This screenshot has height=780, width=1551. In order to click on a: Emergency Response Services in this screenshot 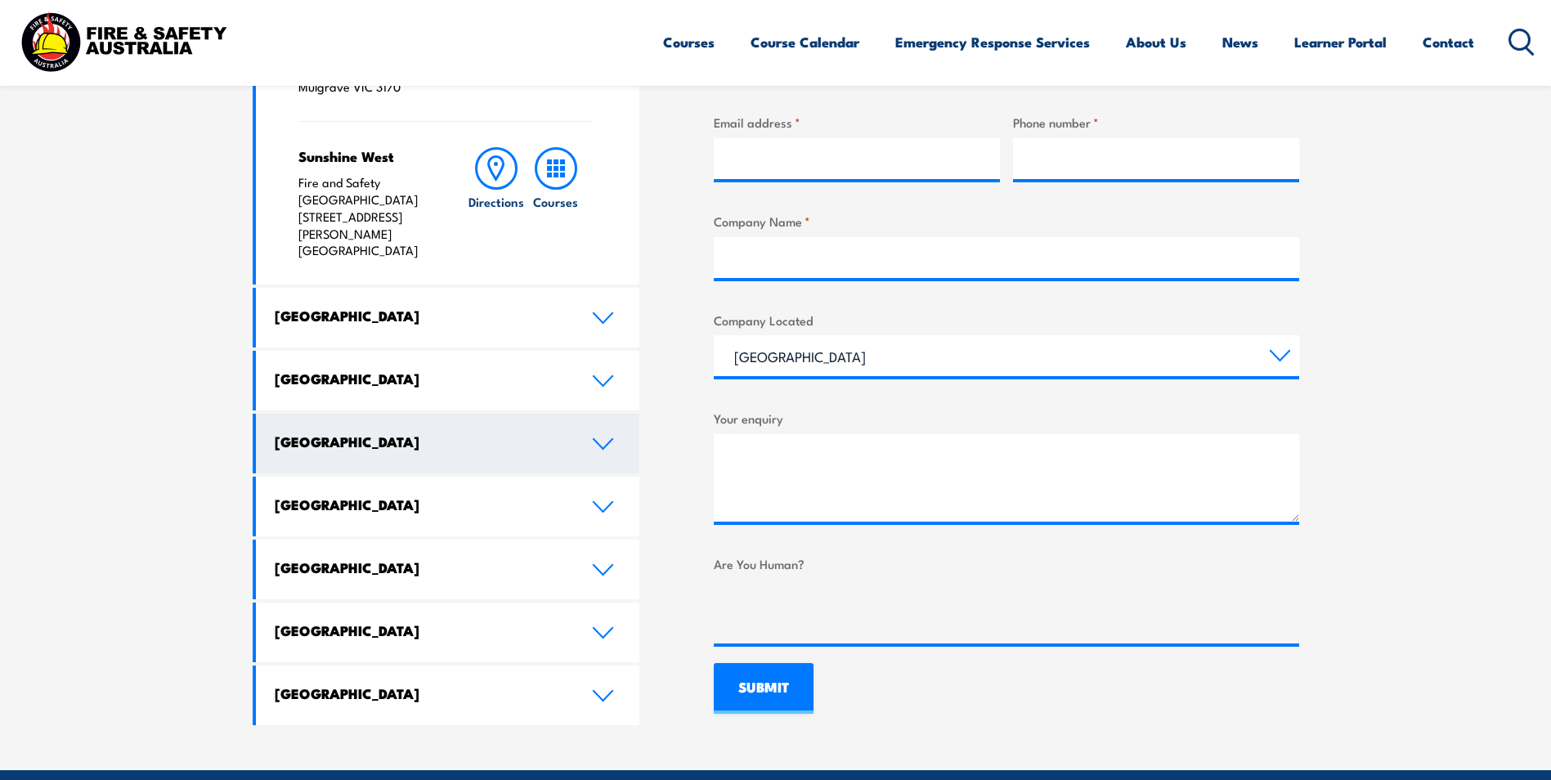, I will do `click(992, 42)`.